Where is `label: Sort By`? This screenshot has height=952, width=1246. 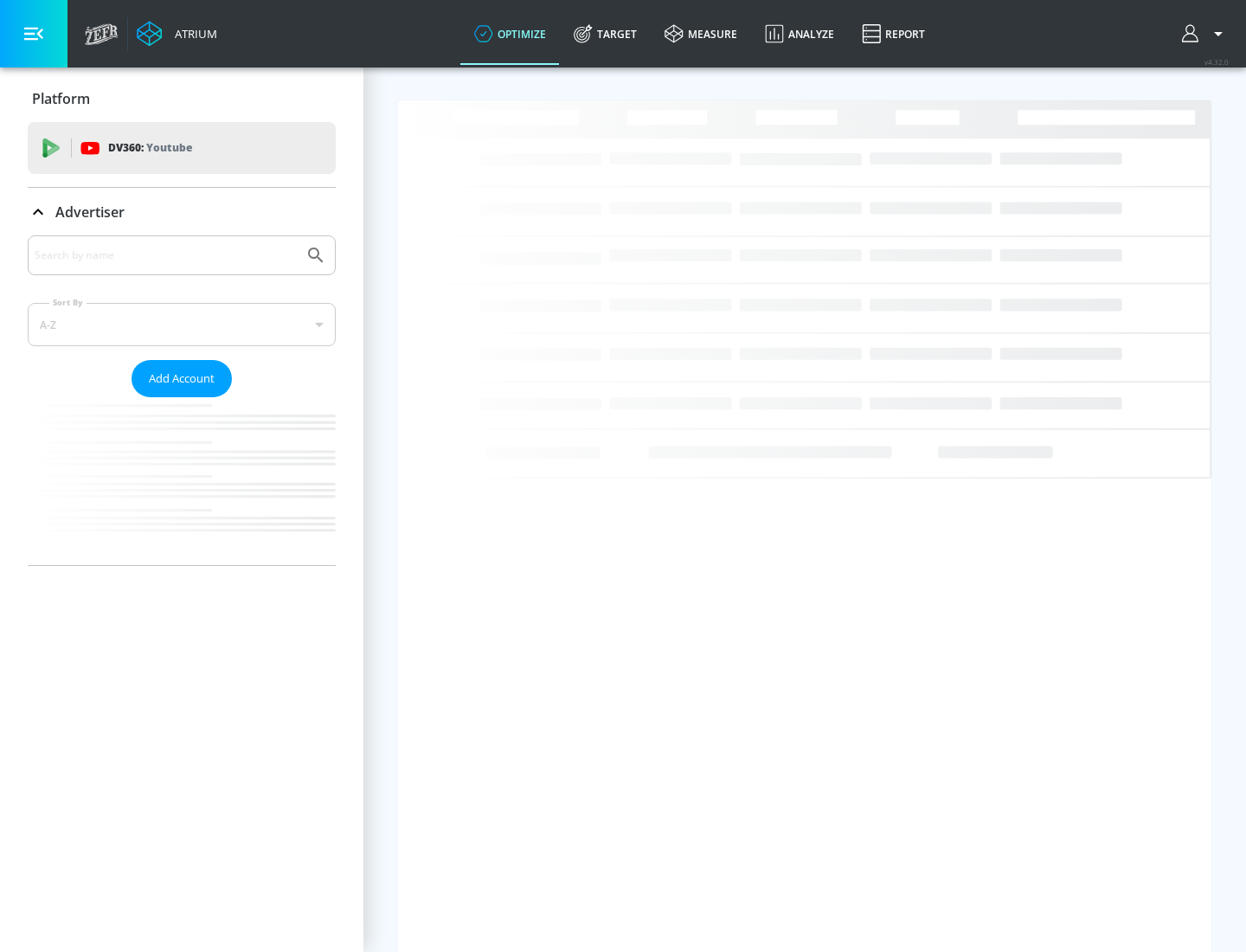 label: Sort By is located at coordinates (67, 302).